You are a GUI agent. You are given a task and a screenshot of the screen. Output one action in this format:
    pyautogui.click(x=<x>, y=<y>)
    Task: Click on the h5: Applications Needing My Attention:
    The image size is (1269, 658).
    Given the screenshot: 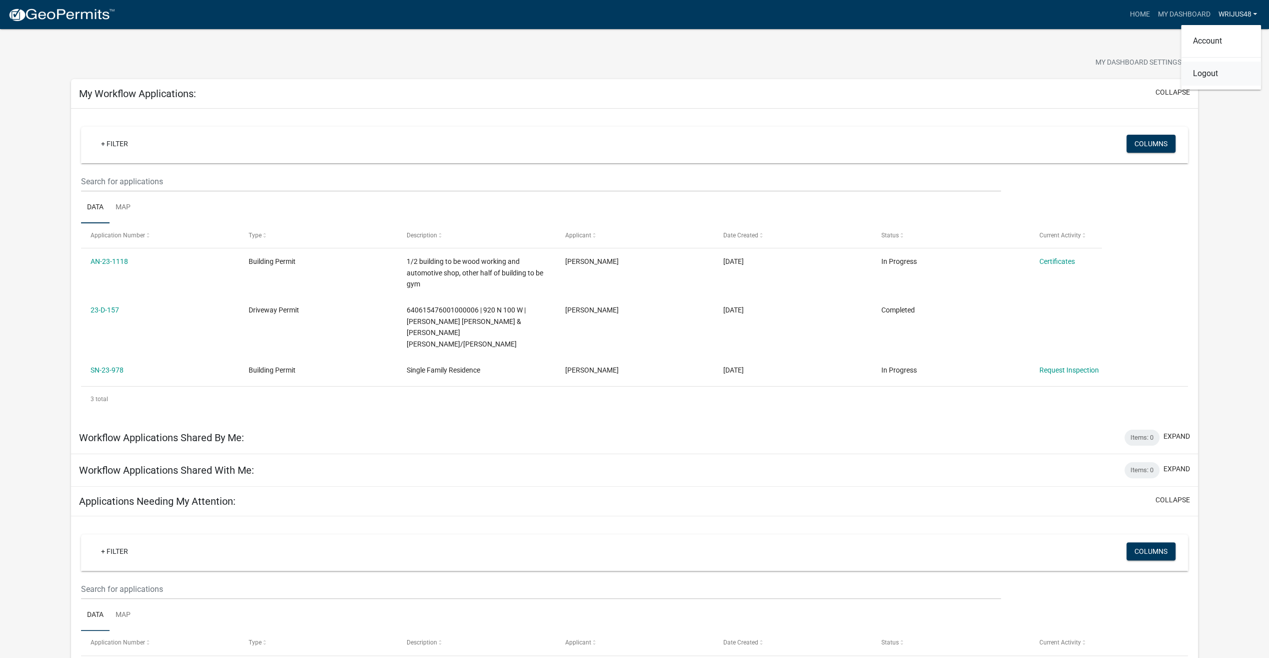 What is the action you would take?
    pyautogui.click(x=157, y=501)
    